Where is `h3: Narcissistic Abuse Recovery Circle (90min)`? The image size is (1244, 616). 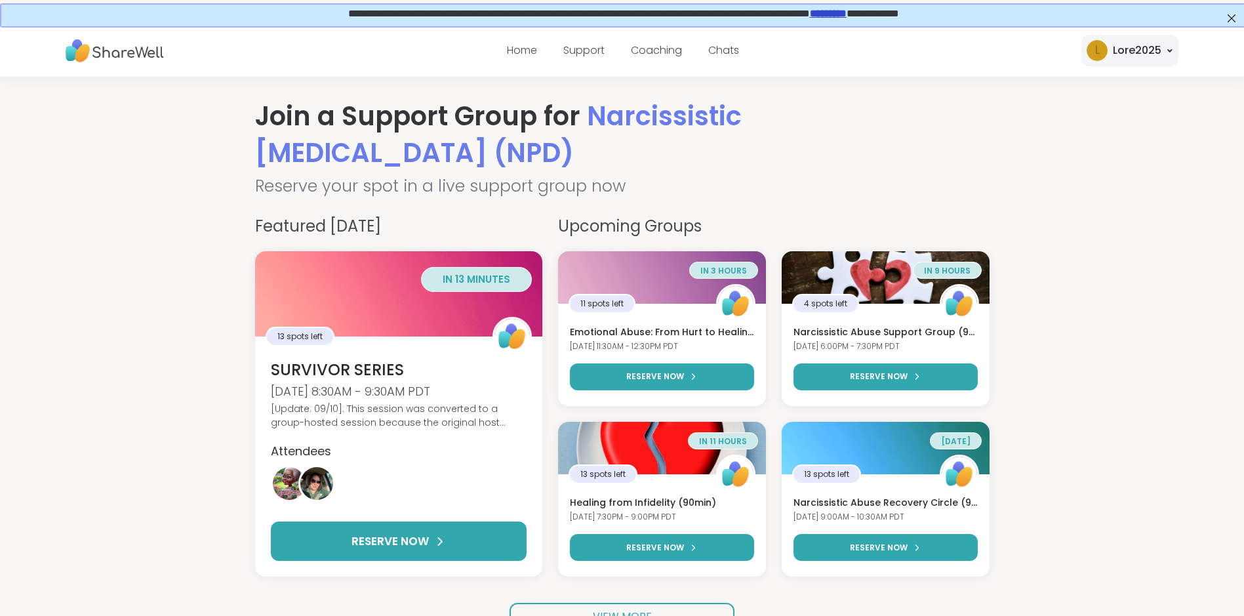
h3: Narcissistic Abuse Recovery Circle (90min) is located at coordinates (885, 503).